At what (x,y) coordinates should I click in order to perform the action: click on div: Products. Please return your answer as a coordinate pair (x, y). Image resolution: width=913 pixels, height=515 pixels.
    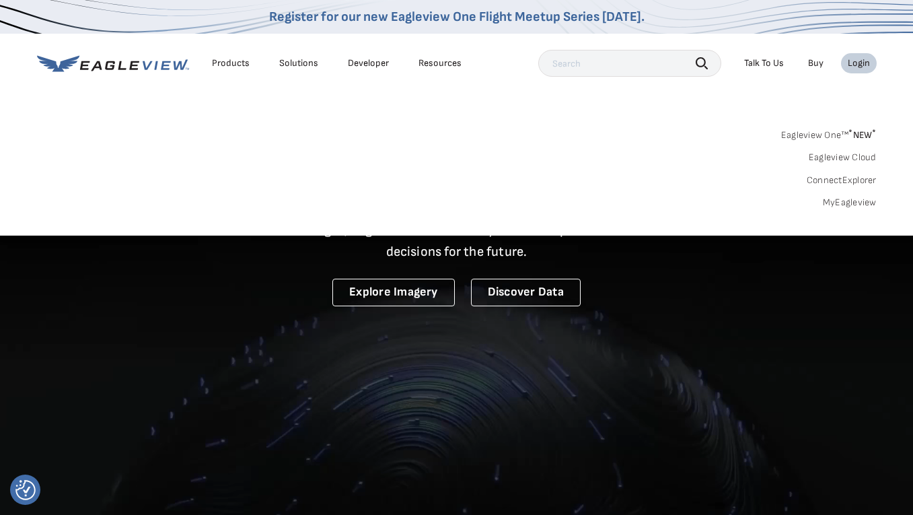
    Looking at the image, I should click on (231, 63).